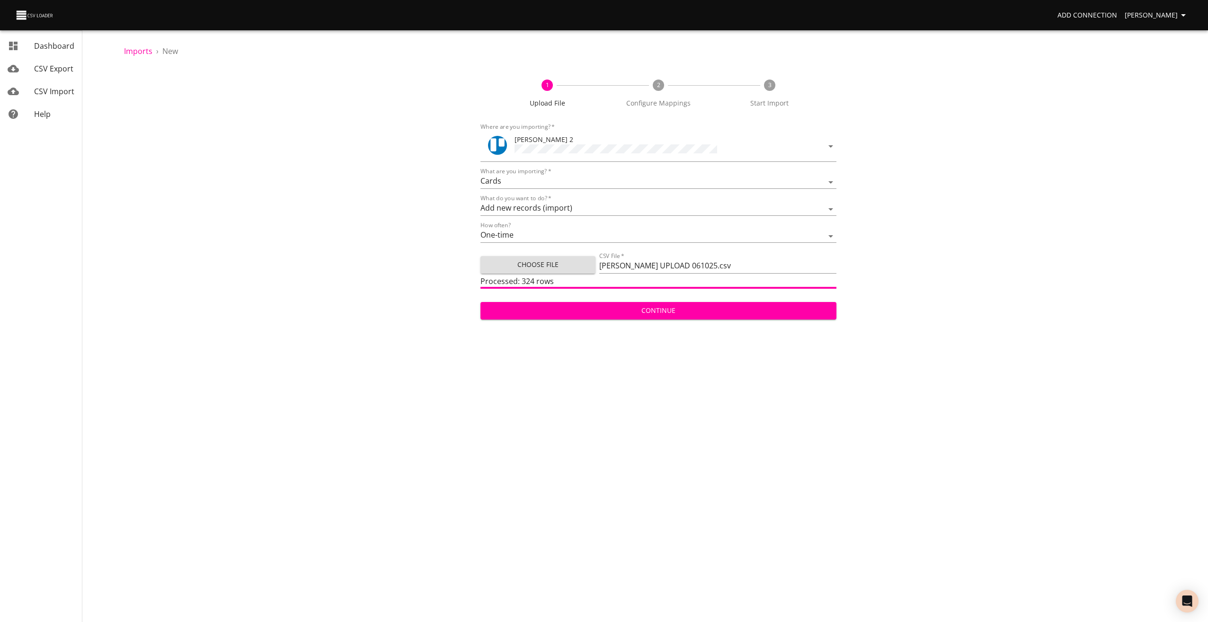 Image resolution: width=1208 pixels, height=622 pixels. I want to click on span: Help, so click(42, 114).